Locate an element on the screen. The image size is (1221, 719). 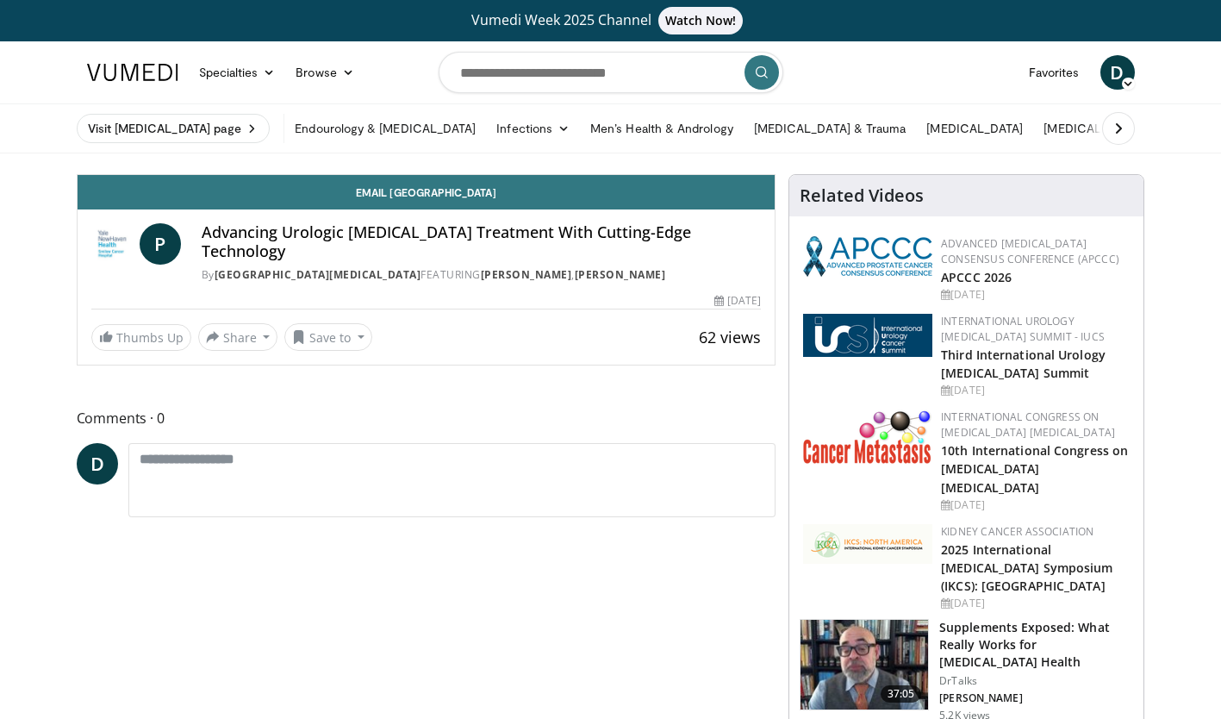
button: Save to is located at coordinates (328, 337).